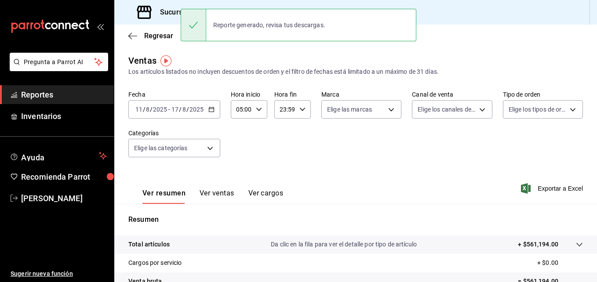 The width and height of the screenshot is (597, 282). I want to click on p: + $561,194.00, so click(538, 244).